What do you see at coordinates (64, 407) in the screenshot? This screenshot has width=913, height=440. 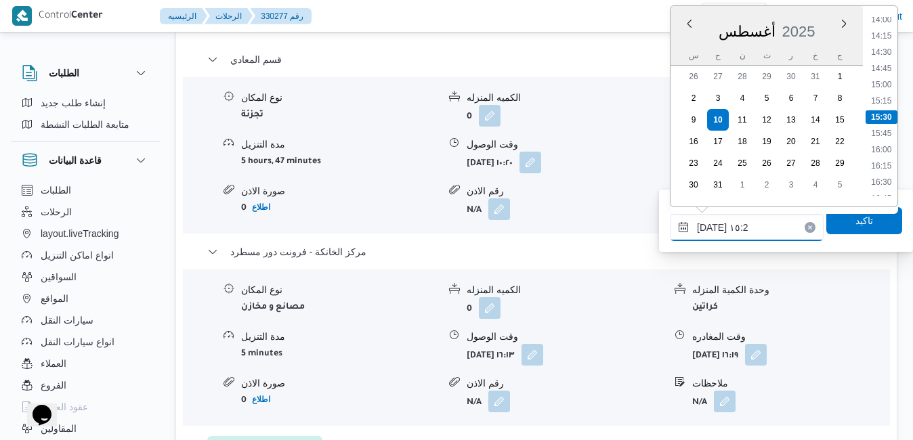 I see `span: عقود العملاء` at bounding box center [64, 407].